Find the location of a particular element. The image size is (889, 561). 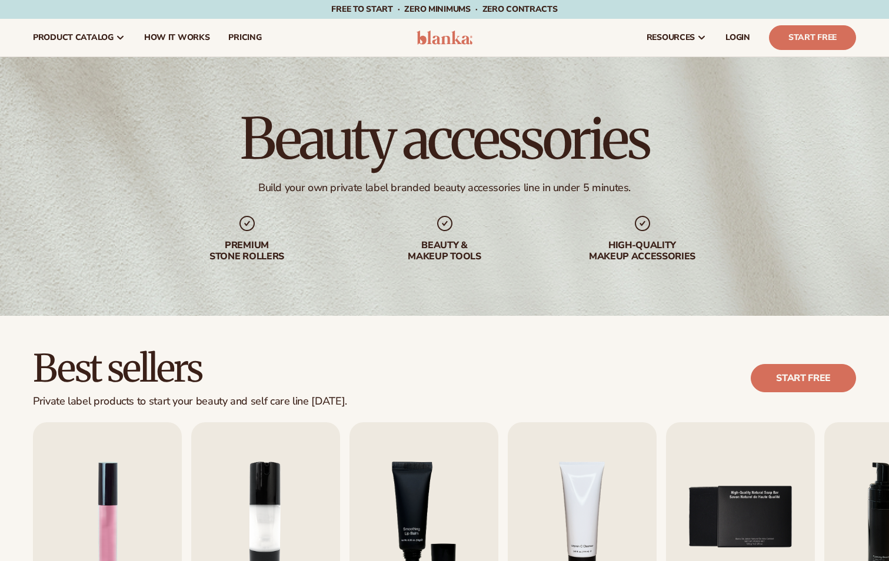

img: logo is located at coordinates (444, 38).